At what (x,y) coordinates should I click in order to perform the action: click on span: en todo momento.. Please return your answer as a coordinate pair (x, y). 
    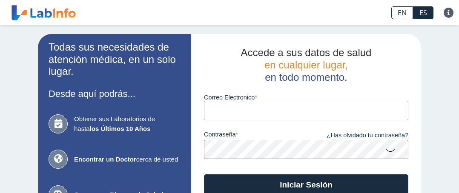
    Looking at the image, I should click on (306, 77).